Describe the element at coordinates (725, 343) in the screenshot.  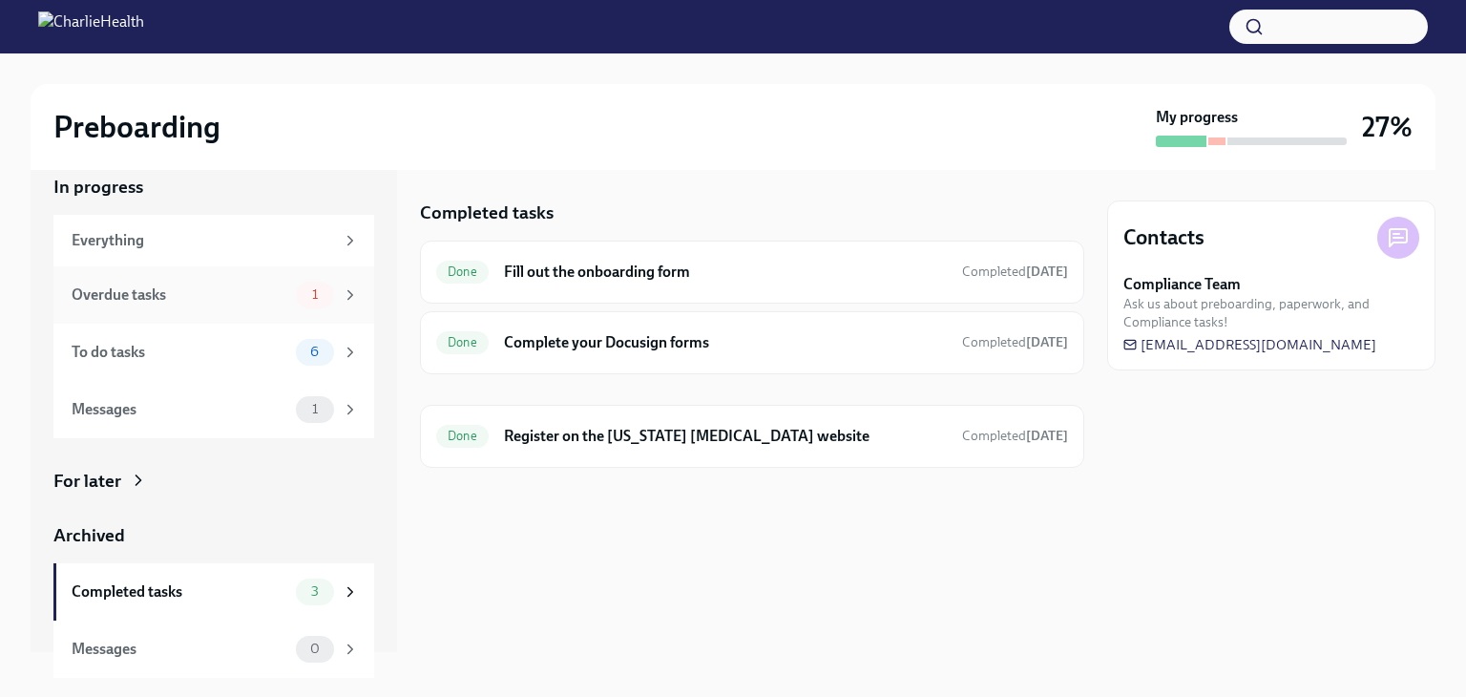
I see `h6: Complete your Docusign forms` at that location.